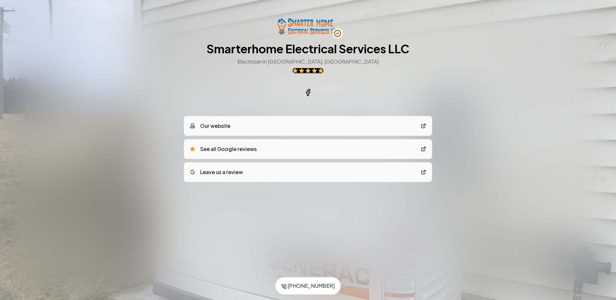 This screenshot has height=300, width=616. I want to click on img: google logo, so click(192, 172).